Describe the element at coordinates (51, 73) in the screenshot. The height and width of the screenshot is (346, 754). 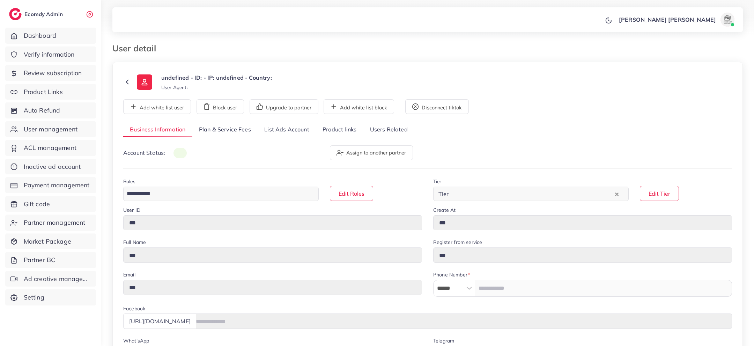
I see `a: Review subscription` at that location.